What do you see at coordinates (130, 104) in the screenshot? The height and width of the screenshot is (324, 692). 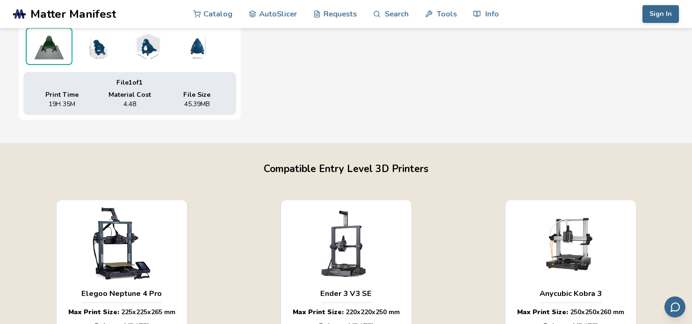 I see `span: 4.48` at bounding box center [130, 104].